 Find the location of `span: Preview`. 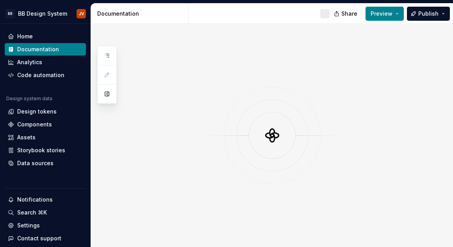

span: Preview is located at coordinates (382, 14).